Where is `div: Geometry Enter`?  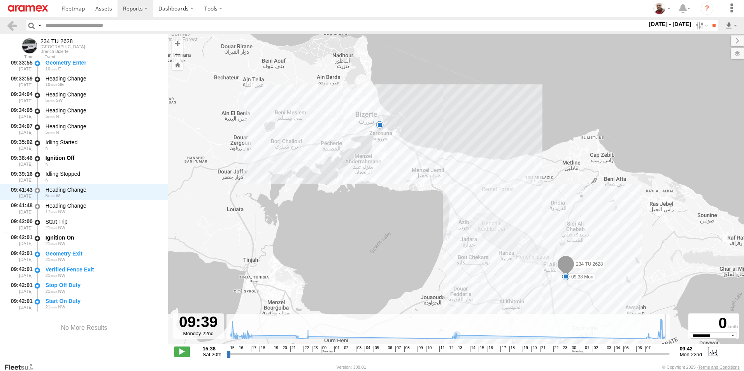
div: Geometry Enter is located at coordinates (103, 63).